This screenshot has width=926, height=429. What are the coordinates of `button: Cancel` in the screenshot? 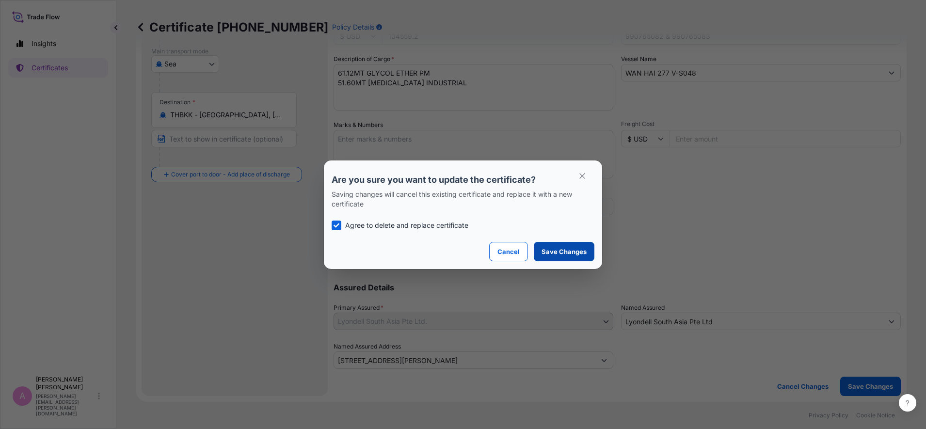 It's located at (509, 252).